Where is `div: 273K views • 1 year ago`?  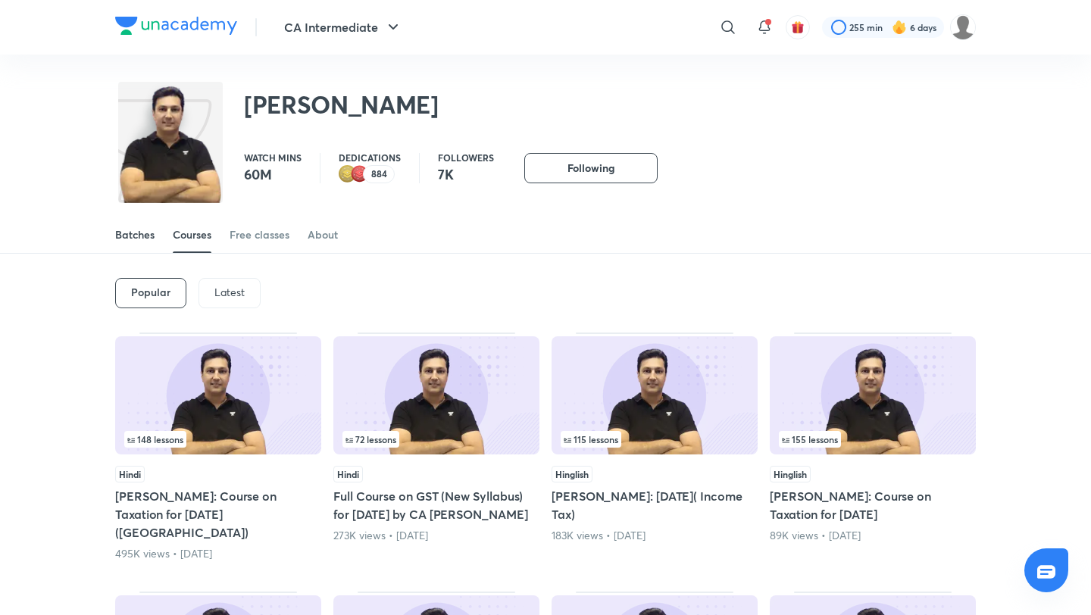
div: 273K views • 1 year ago is located at coordinates (436, 535).